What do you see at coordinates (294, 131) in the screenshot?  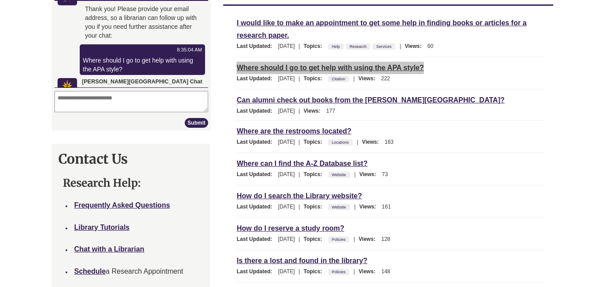 I see `a: Where are the restrooms located?` at bounding box center [294, 131].